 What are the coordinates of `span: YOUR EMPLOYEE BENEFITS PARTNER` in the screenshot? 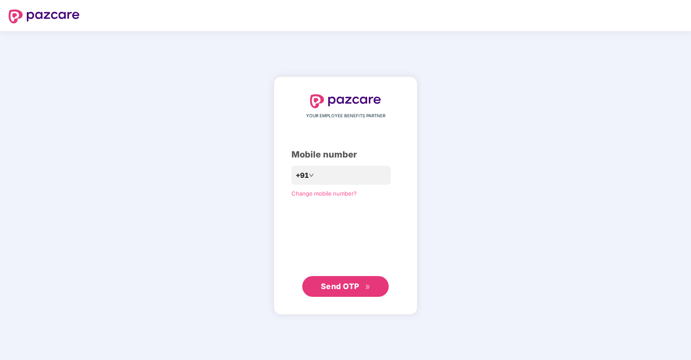 It's located at (346, 116).